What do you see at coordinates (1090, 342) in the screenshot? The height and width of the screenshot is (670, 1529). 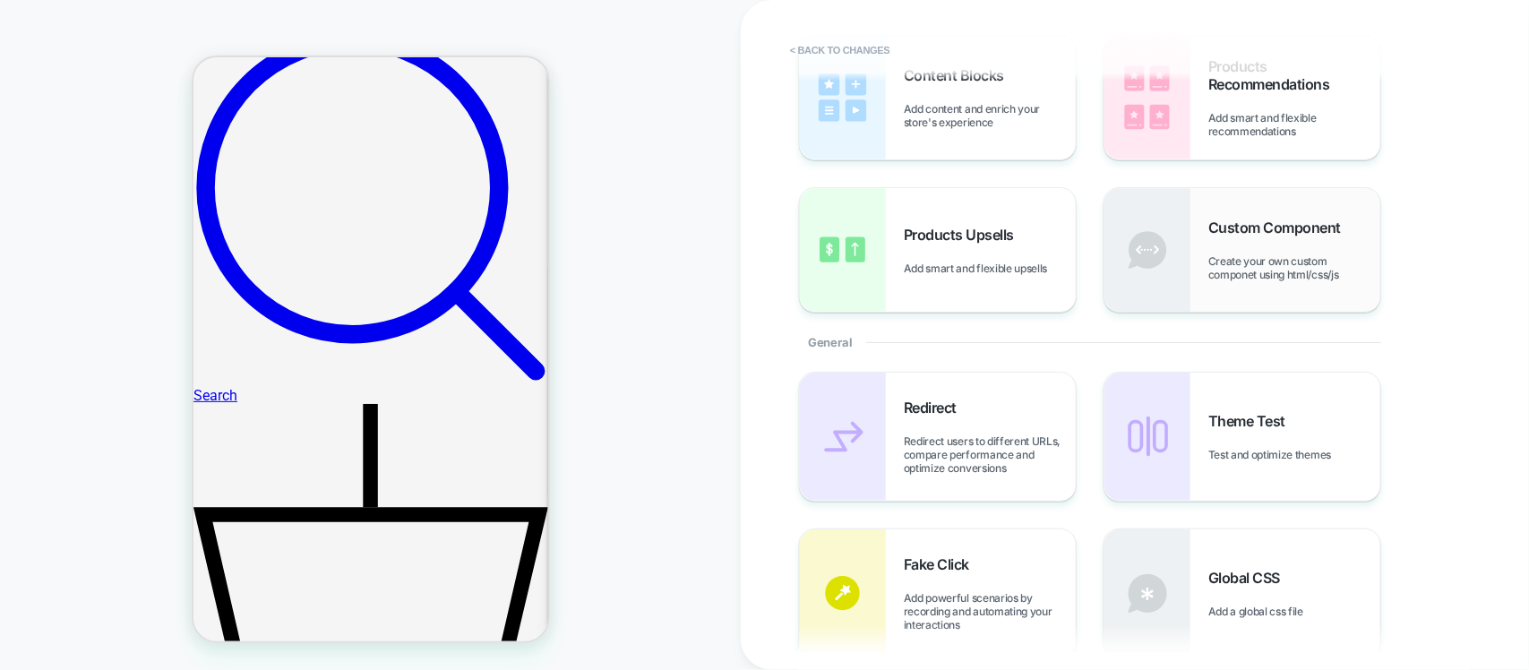 I see `div: General` at bounding box center [1090, 342].